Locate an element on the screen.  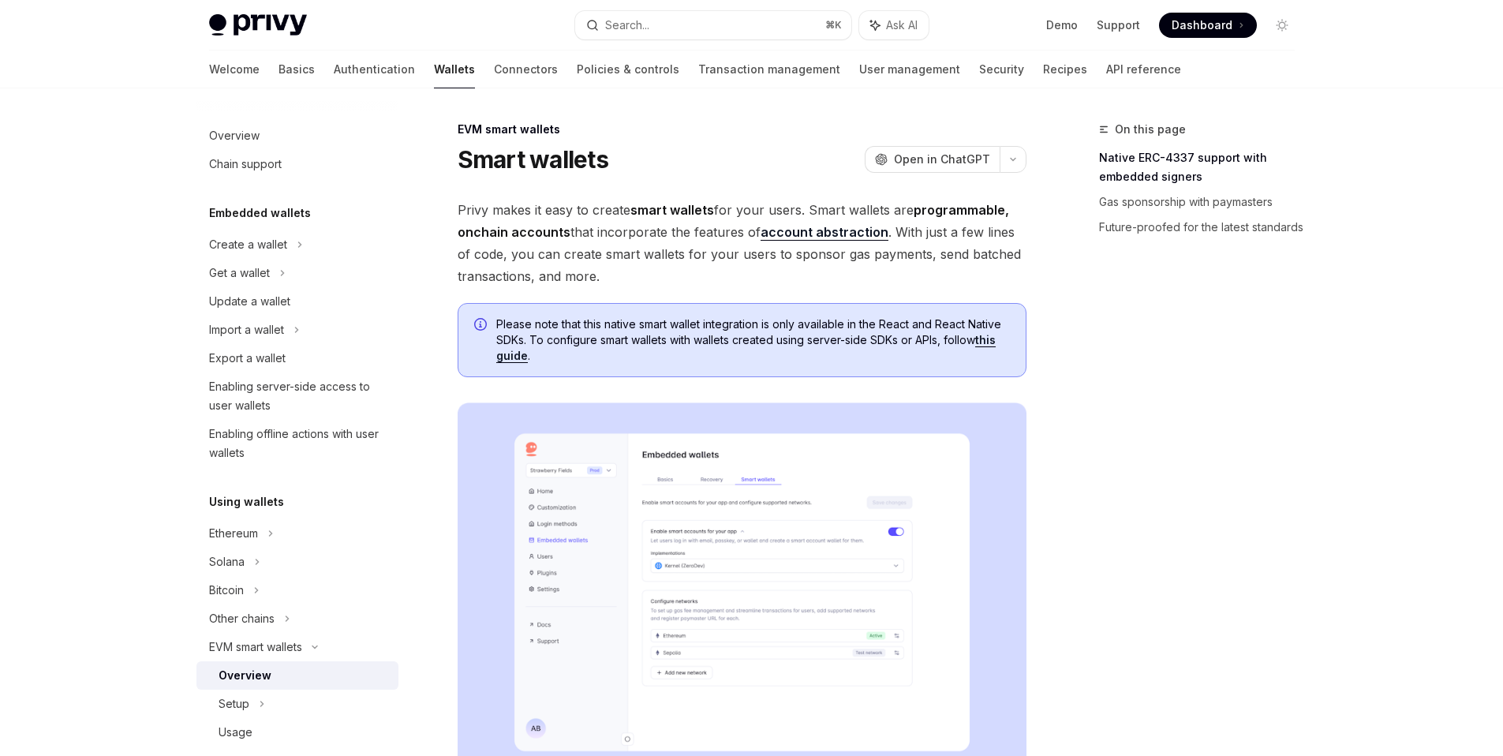
a: API reference is located at coordinates (1143, 69).